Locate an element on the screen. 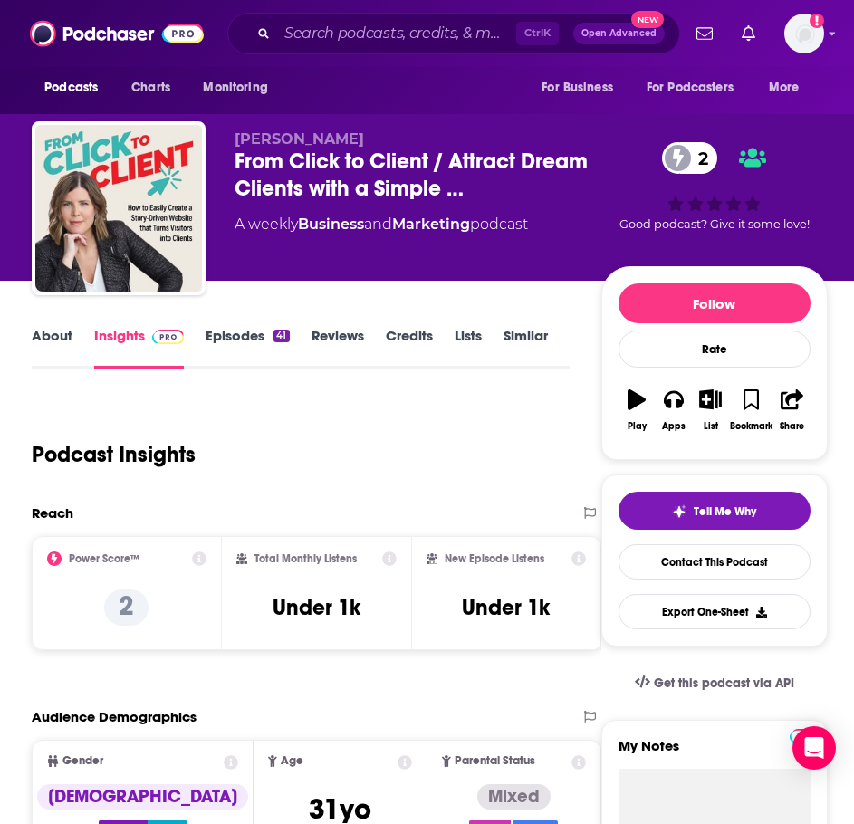  button: Open AdvancedNew is located at coordinates (618, 34).